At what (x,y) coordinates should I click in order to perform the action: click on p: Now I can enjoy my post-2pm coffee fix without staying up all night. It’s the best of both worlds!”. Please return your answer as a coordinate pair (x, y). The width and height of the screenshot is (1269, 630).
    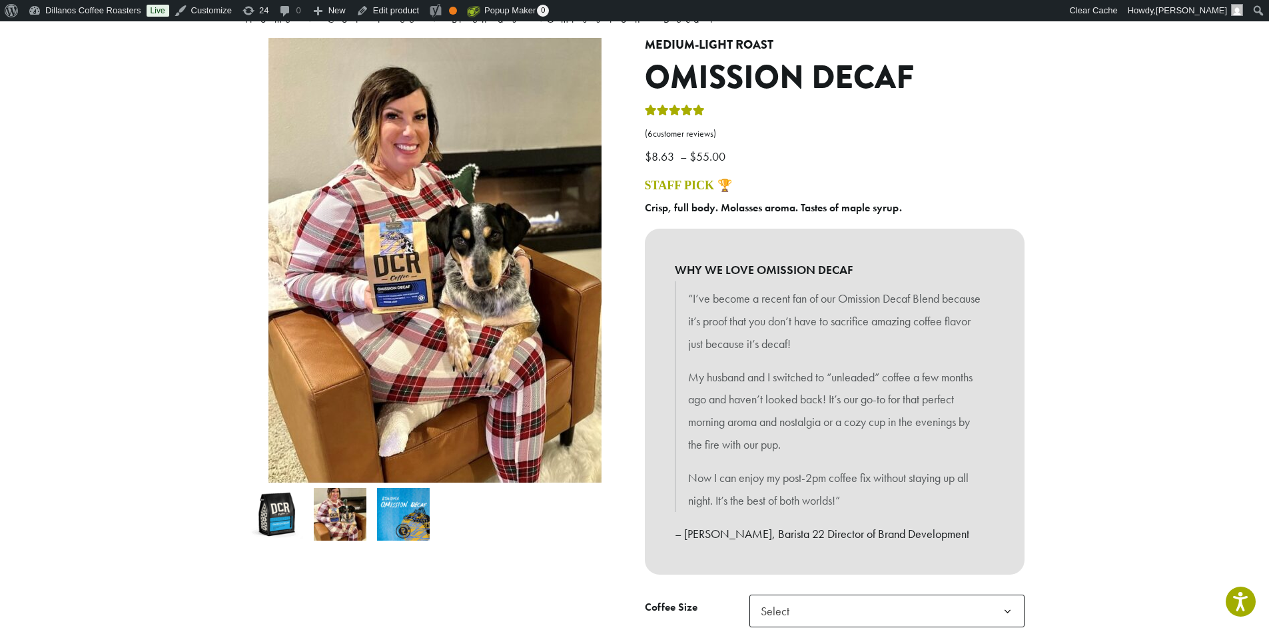
    Looking at the image, I should click on (835, 489).